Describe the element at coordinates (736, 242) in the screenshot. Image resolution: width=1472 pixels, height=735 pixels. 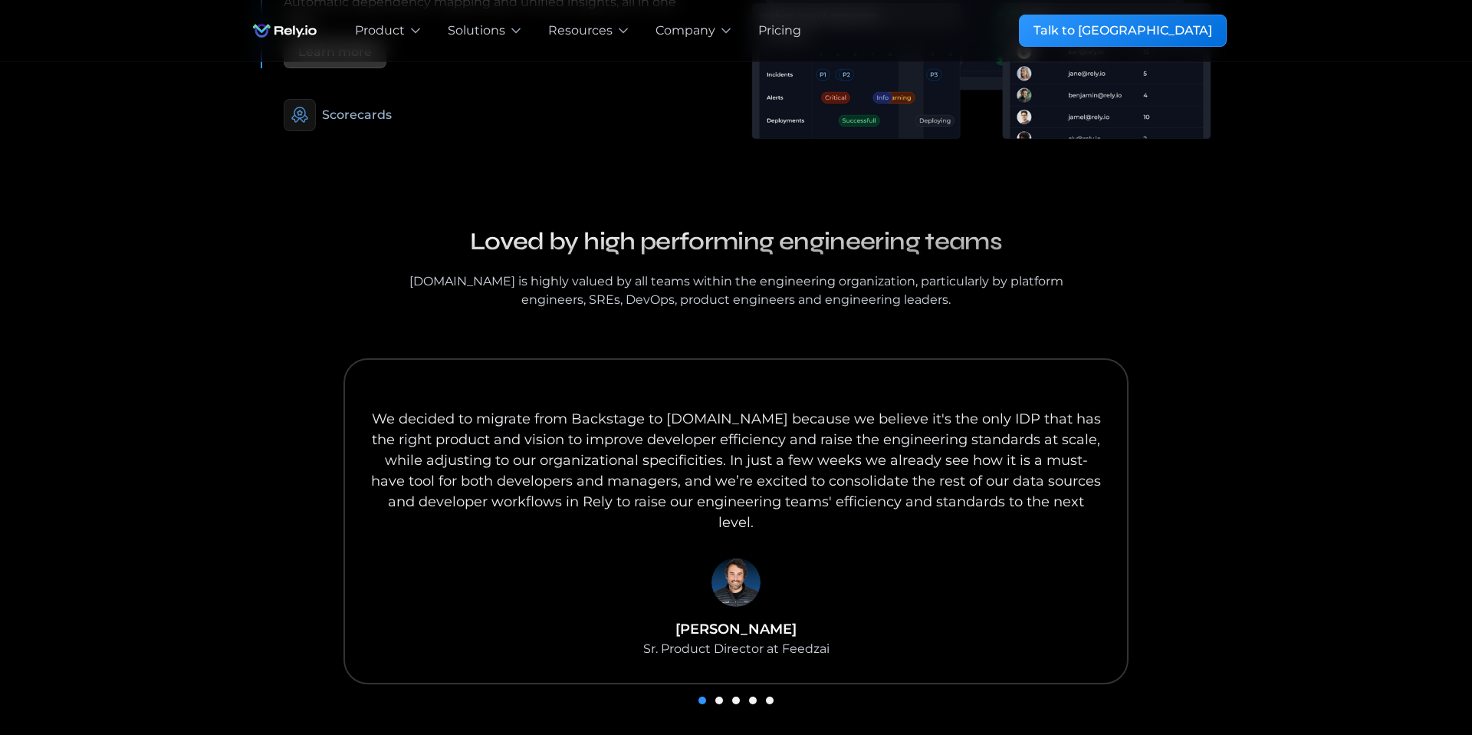
I see `h3: Loved by high performing engineering teams` at that location.